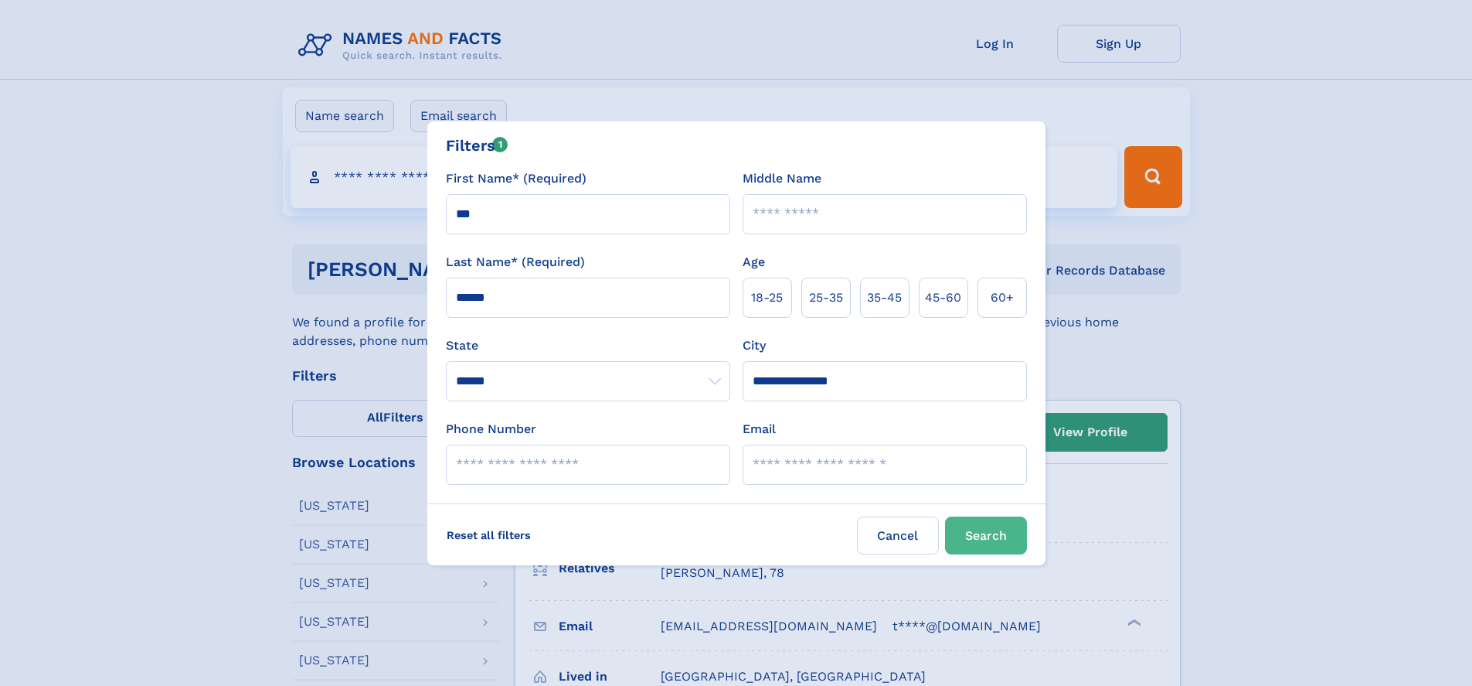  I want to click on label: Age, so click(754, 262).